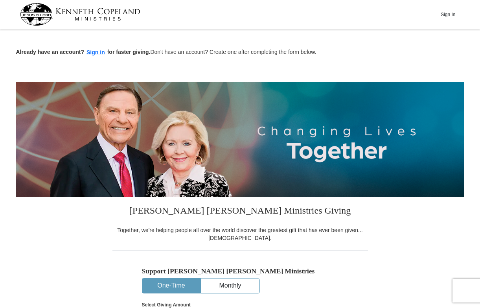 The image size is (480, 308). What do you see at coordinates (96, 52) in the screenshot?
I see `button: Sign in` at bounding box center [96, 52].